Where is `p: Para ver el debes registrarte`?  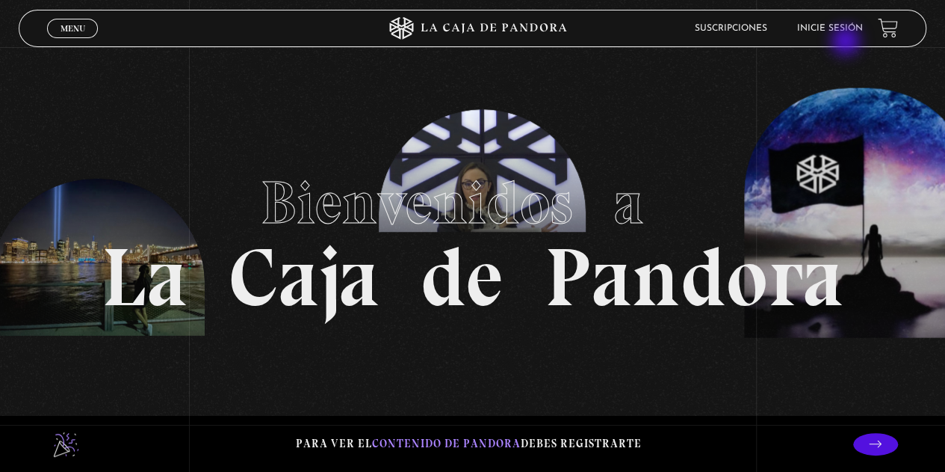 p: Para ver el debes registrarte is located at coordinates (469, 443).